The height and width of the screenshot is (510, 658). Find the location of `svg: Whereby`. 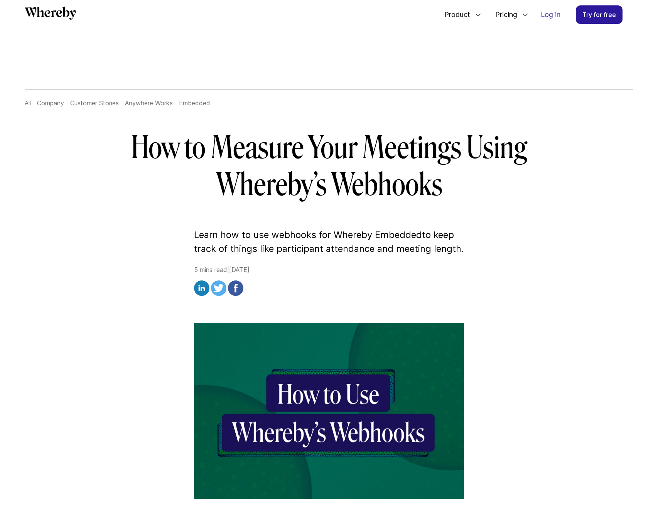

svg: Whereby is located at coordinates (50, 13).